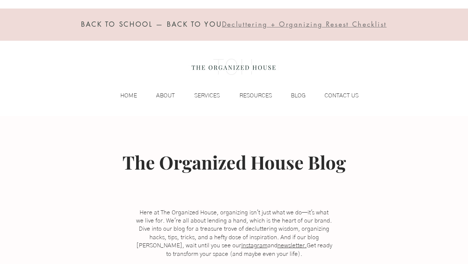  What do you see at coordinates (304, 24) in the screenshot?
I see `span: Decluttering + Organizing Resest Checklist` at bounding box center [304, 24].